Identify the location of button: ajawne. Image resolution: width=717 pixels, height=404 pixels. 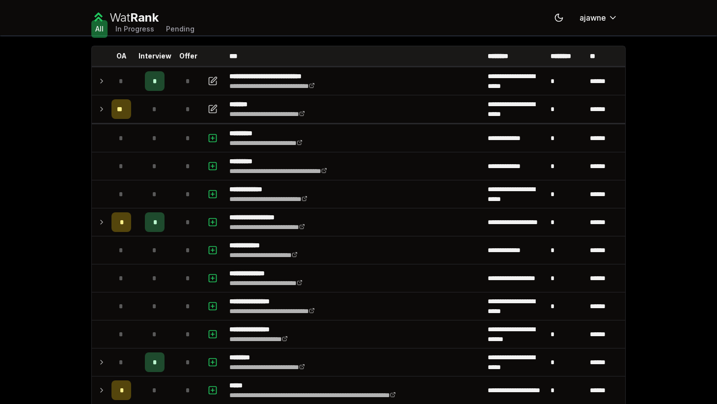
(599, 18).